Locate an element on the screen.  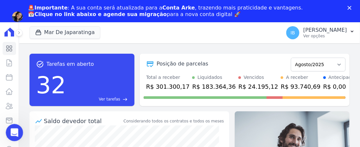
div: Vencidos is located at coordinates (254, 77).